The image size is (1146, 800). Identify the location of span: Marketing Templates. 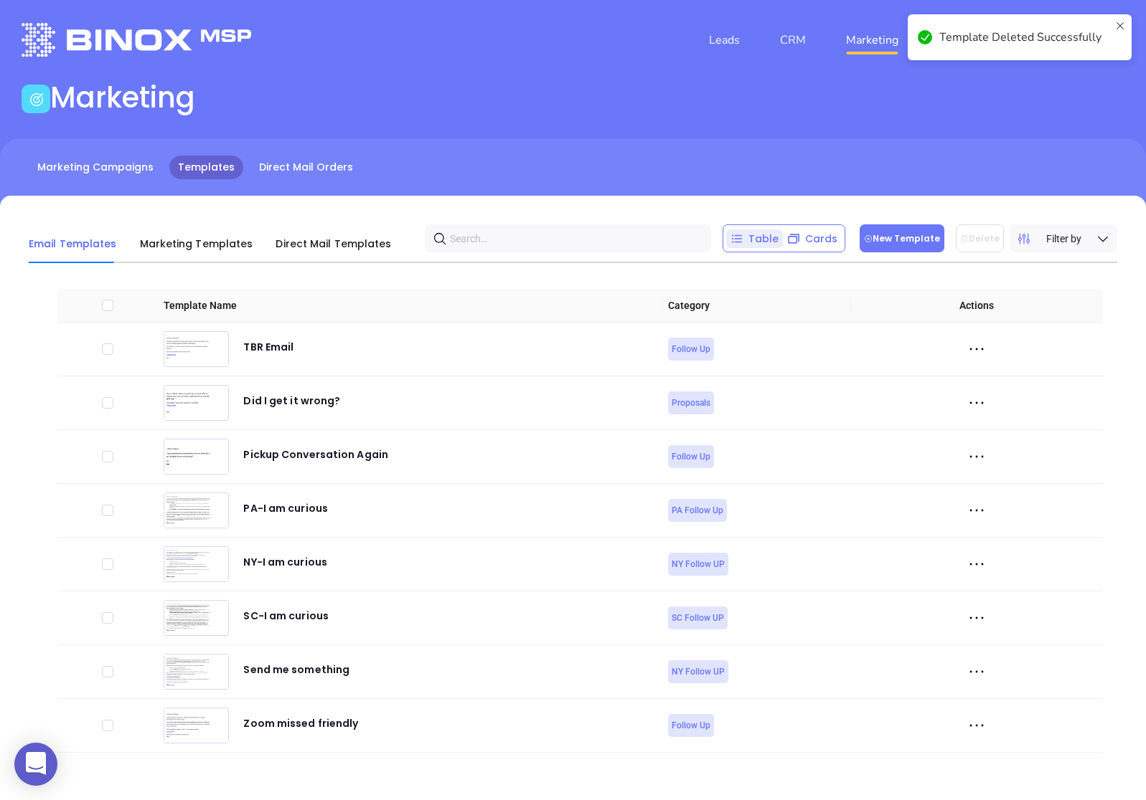
(197, 244).